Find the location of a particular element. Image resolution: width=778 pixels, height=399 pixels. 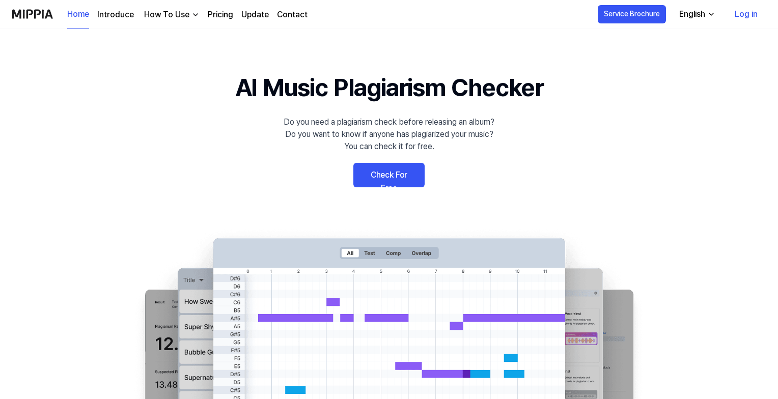

a: Contact is located at coordinates (292, 15).